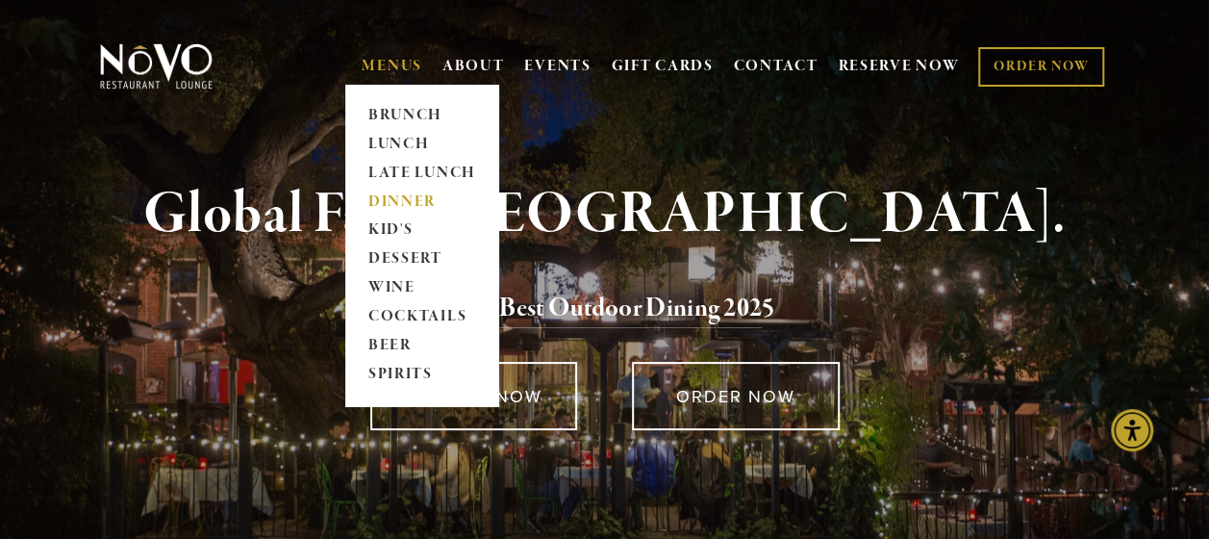 The width and height of the screenshot is (1209, 539). What do you see at coordinates (421, 144) in the screenshot?
I see `a: LUNCH` at bounding box center [421, 144].